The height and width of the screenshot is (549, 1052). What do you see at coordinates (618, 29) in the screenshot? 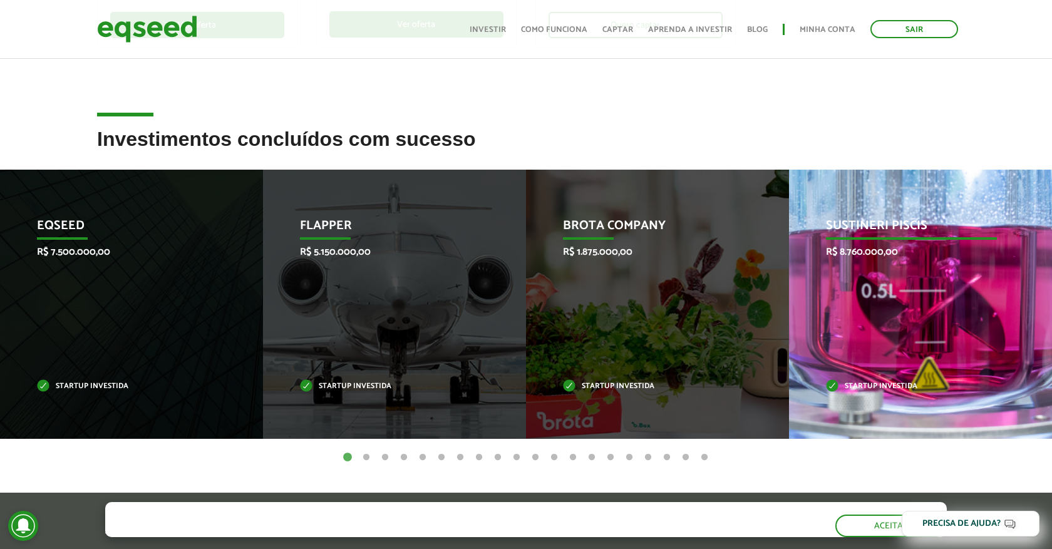
I see `a: Captar` at bounding box center [618, 29].